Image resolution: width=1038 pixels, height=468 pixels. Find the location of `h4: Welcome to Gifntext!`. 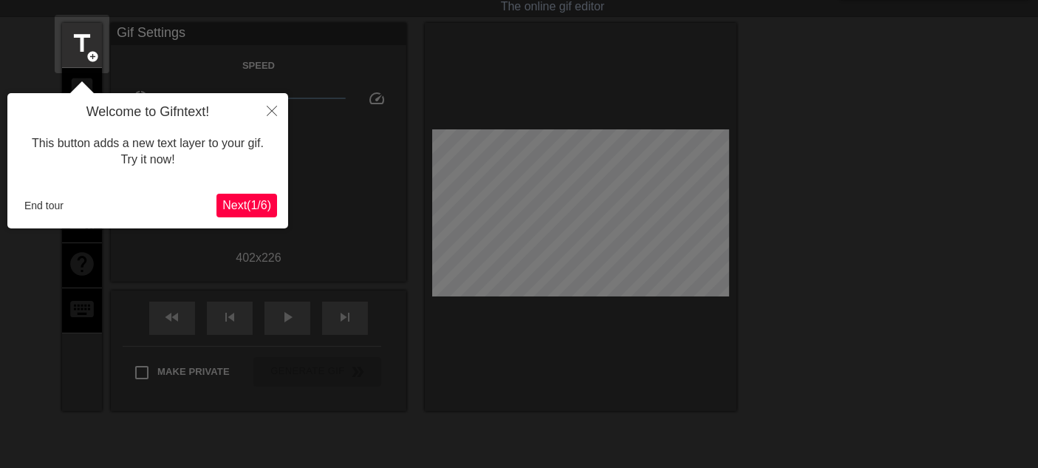

h4: Welcome to Gifntext! is located at coordinates (148, 112).